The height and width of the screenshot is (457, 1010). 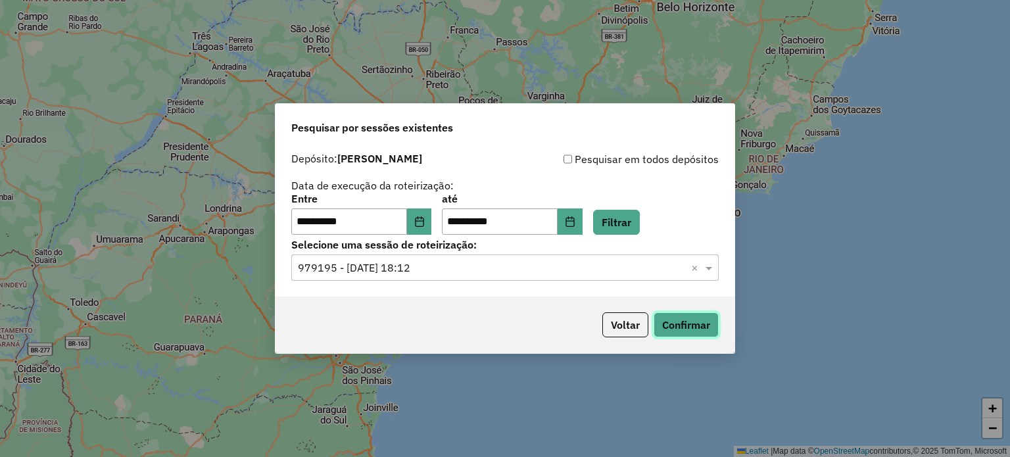 I want to click on button: Voltar, so click(x=625, y=325).